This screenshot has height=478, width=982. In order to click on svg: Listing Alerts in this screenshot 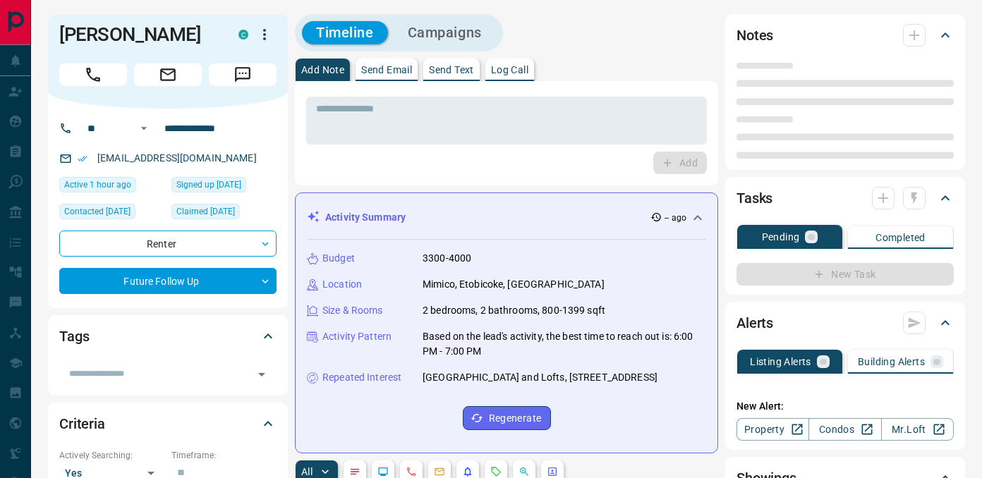, I will do `click(468, 472)`.